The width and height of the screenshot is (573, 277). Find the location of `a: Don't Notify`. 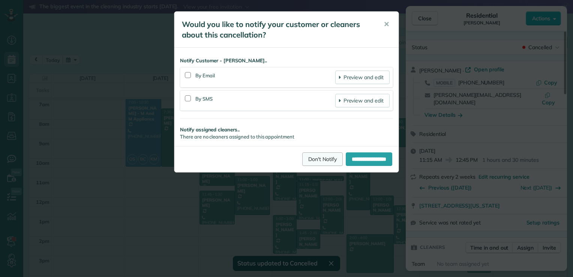

a: Don't Notify is located at coordinates (323, 159).